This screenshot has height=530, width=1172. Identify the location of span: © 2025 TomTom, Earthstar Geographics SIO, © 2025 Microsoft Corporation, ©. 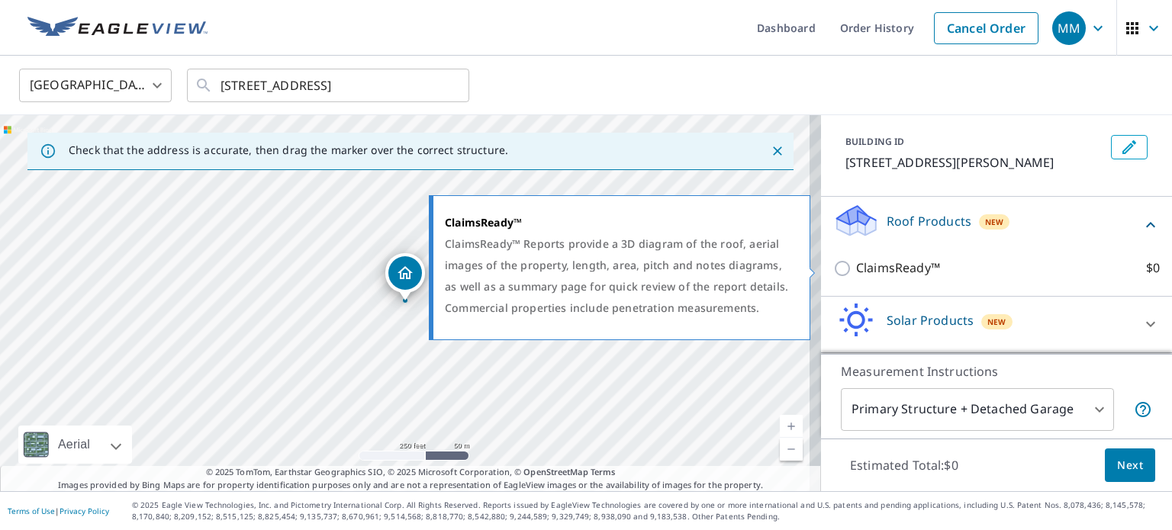
(410, 472).